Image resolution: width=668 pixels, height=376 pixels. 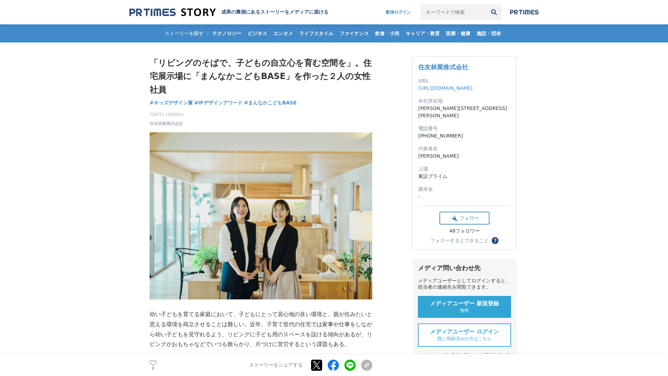 I want to click on span: 施設・団体, so click(x=489, y=33).